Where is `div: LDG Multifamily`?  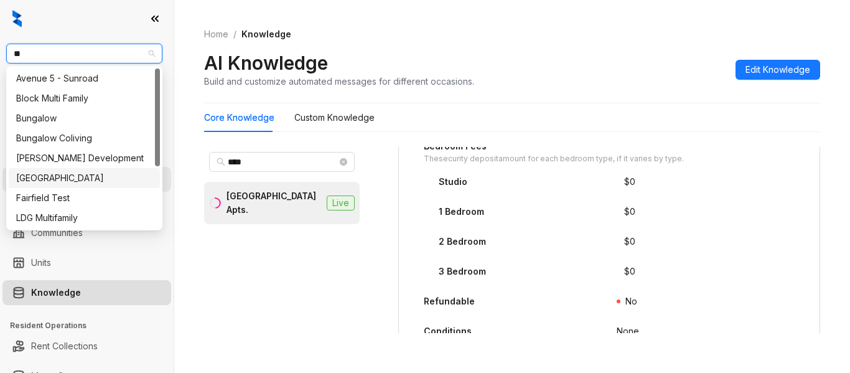 div: LDG Multifamily is located at coordinates (84, 218).